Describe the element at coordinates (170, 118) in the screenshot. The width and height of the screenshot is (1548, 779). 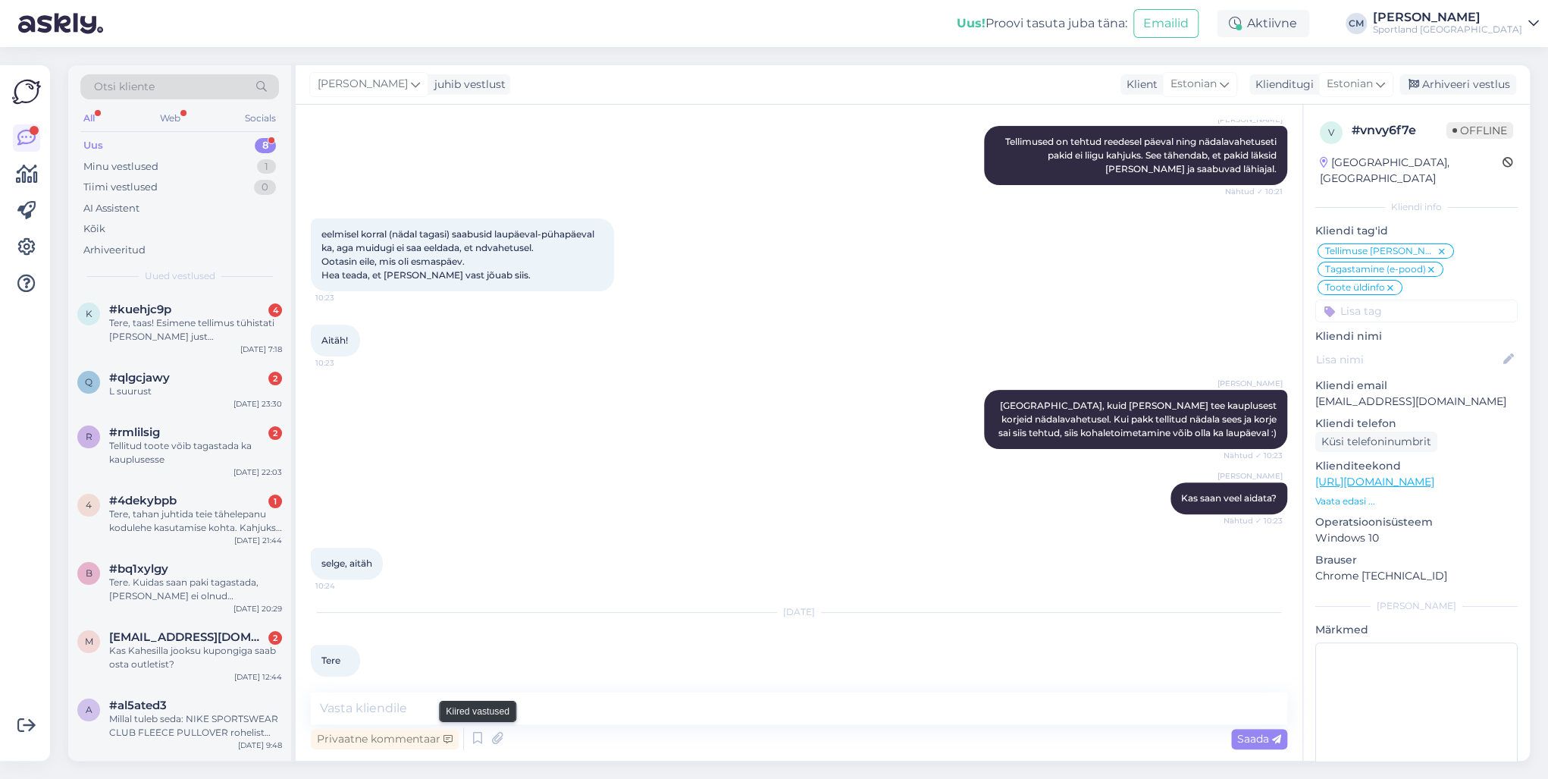
I see `div: Web` at that location.